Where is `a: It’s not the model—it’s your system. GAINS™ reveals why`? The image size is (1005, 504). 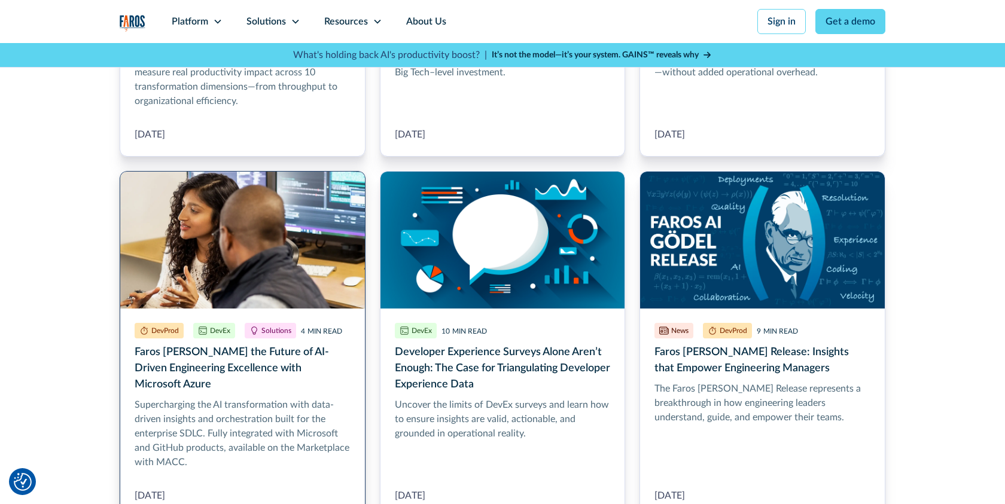
a: It’s not the model—it’s your system. GAINS™ reveals why is located at coordinates (602, 55).